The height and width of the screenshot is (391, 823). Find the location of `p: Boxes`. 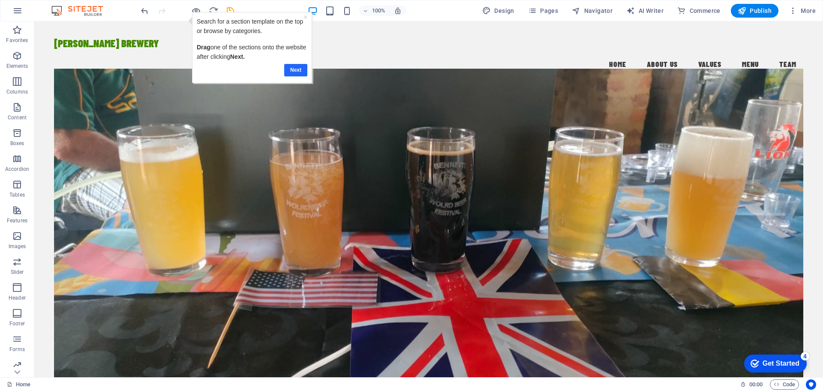

p: Boxes is located at coordinates (17, 143).